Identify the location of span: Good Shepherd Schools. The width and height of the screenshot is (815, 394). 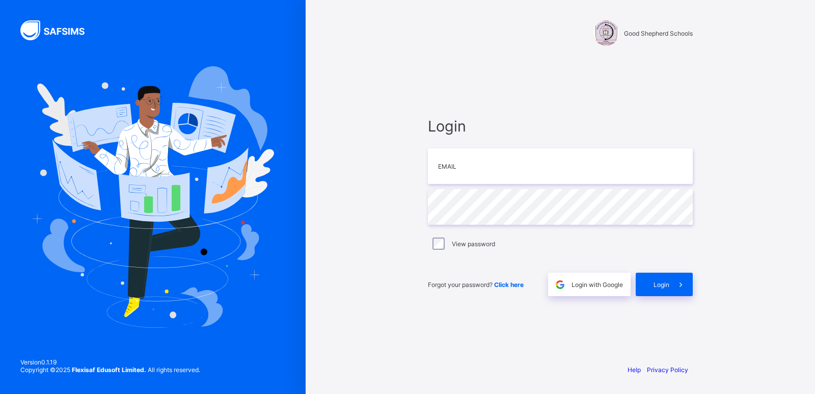
(658, 33).